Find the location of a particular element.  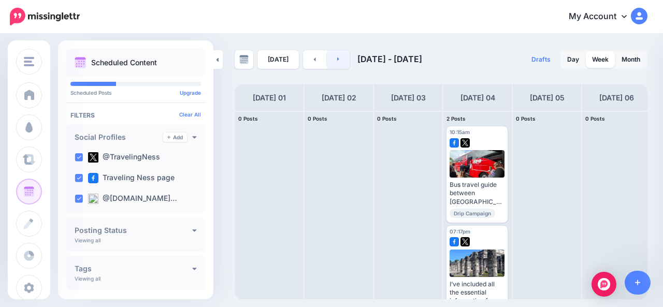

a: Week is located at coordinates (601, 60).